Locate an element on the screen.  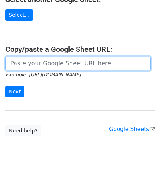
a: Select... is located at coordinates (19, 15).